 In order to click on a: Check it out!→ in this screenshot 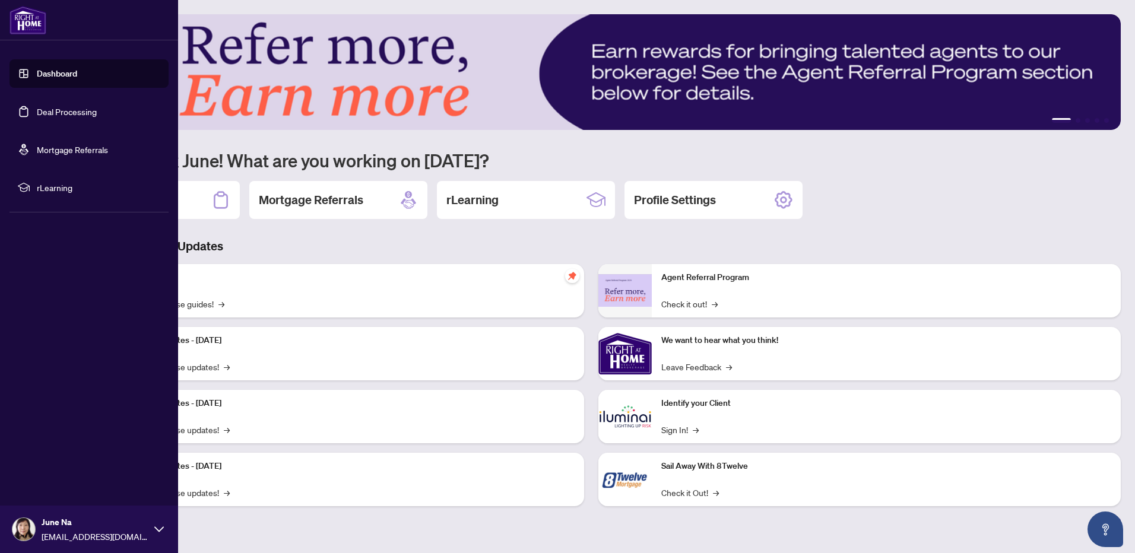, I will do `click(689, 304)`.